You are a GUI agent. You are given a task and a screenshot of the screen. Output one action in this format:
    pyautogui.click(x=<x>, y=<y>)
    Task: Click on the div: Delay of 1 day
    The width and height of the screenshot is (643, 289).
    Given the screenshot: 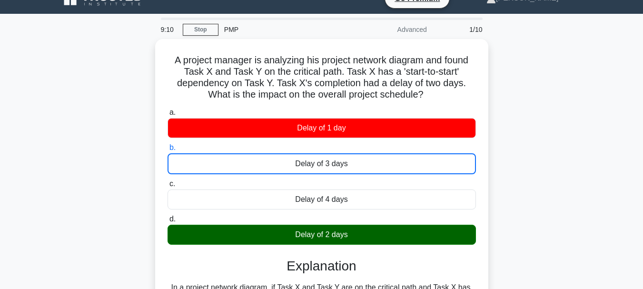 What is the action you would take?
    pyautogui.click(x=322, y=128)
    